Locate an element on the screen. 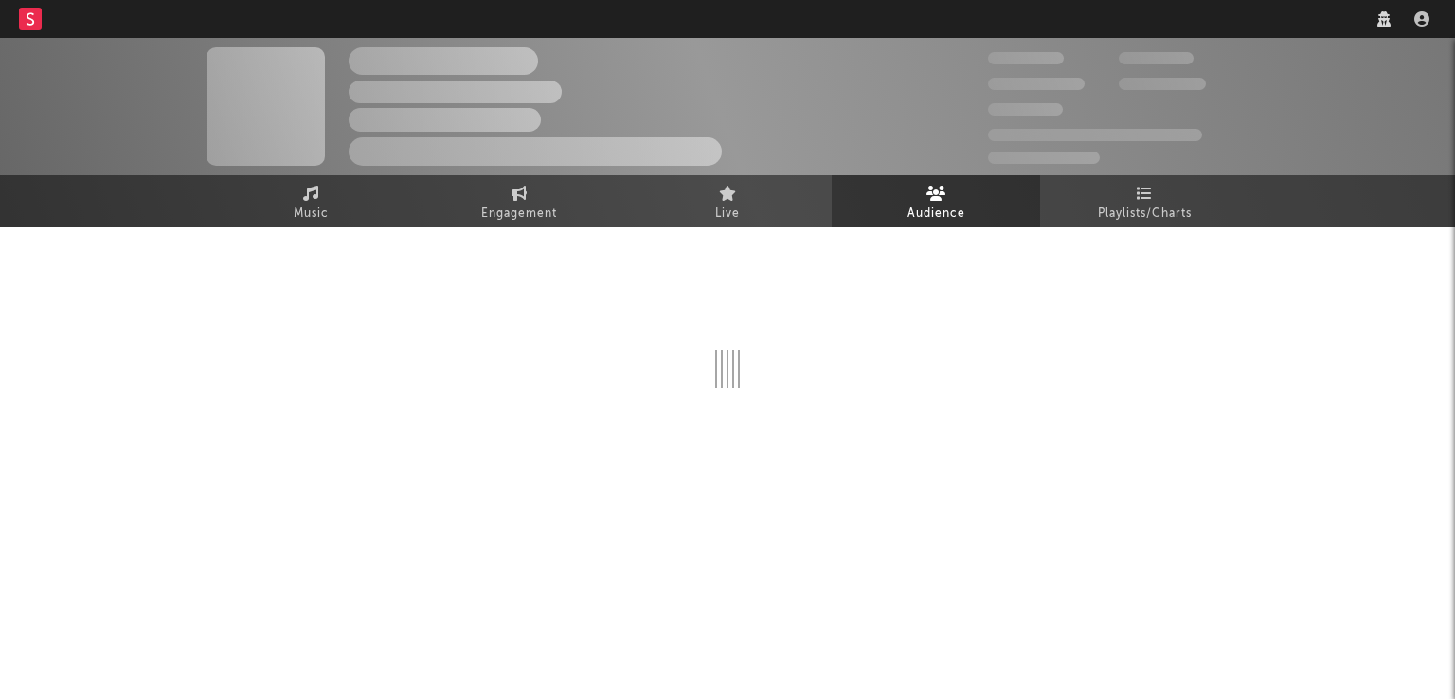 The image size is (1455, 699). a: Playlists/Charts is located at coordinates (1144, 201).